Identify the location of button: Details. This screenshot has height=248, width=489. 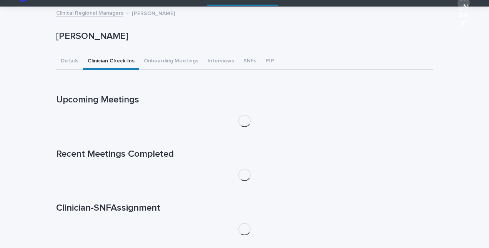
(70, 62).